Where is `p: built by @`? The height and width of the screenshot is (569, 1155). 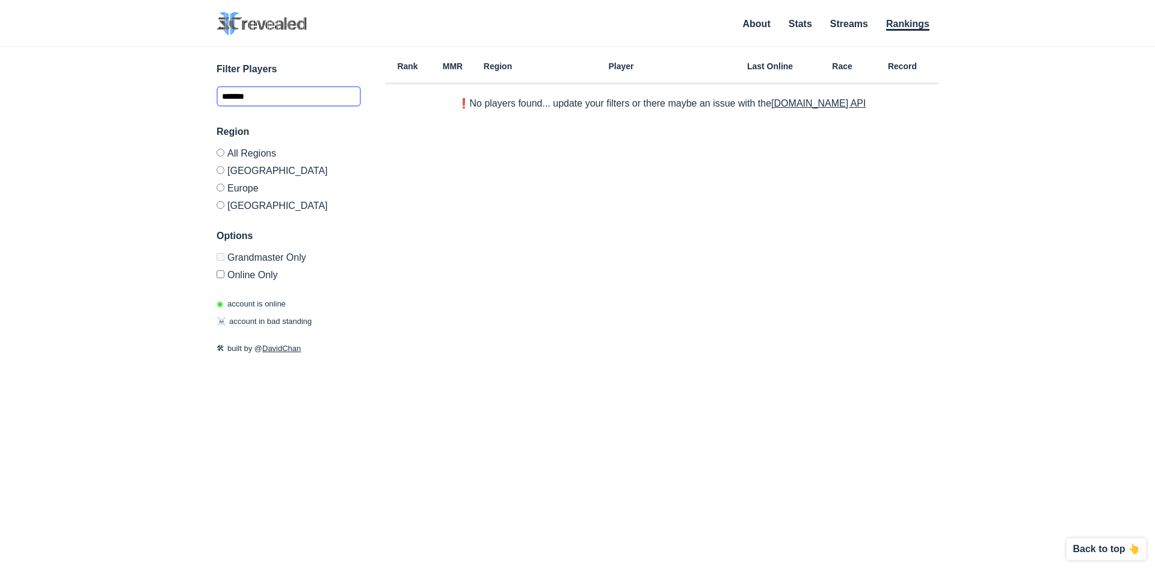 p: built by @ is located at coordinates (289, 348).